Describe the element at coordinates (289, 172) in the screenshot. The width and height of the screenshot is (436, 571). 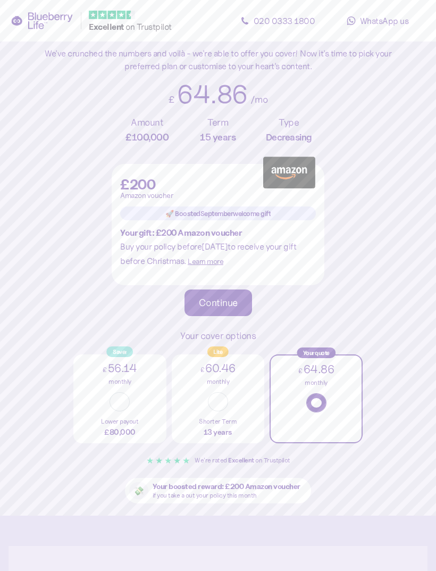
I see `img: Amazon` at that location.